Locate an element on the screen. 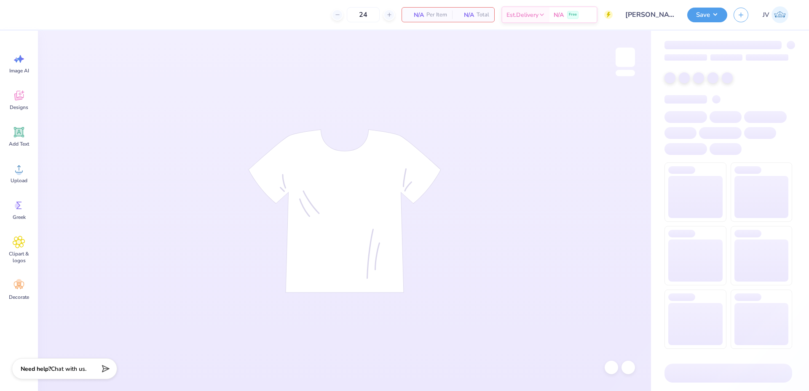 This screenshot has width=809, height=391. img: Jo Vincent is located at coordinates (780, 15).